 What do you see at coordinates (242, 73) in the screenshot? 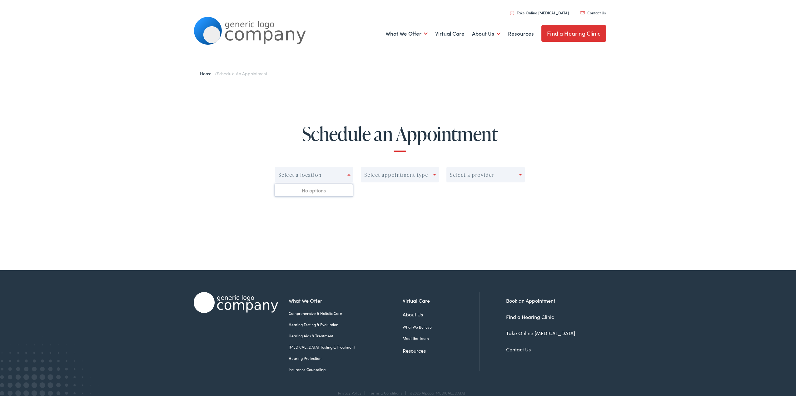
I see `span: Schedule an Appointment` at bounding box center [242, 73].